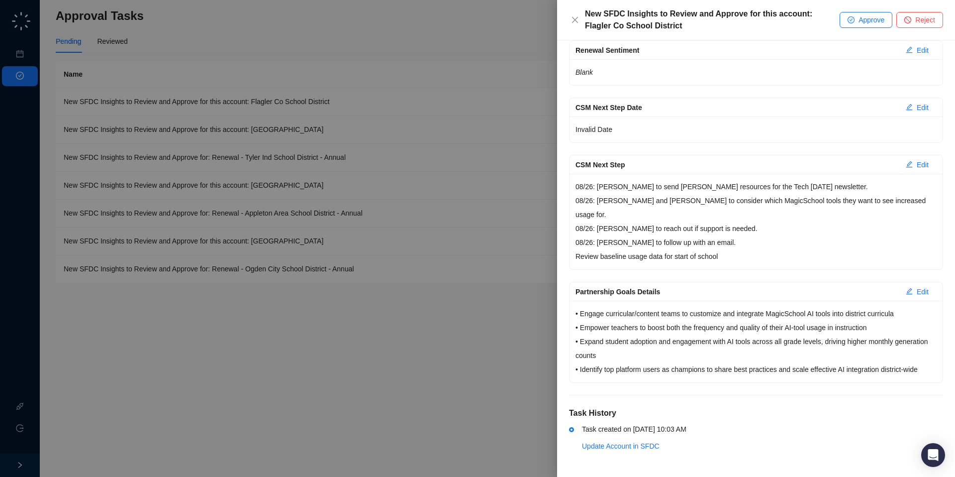 This screenshot has width=955, height=477. Describe the element at coordinates (621, 446) in the screenshot. I see `a: Update Account in SFDC` at that location.